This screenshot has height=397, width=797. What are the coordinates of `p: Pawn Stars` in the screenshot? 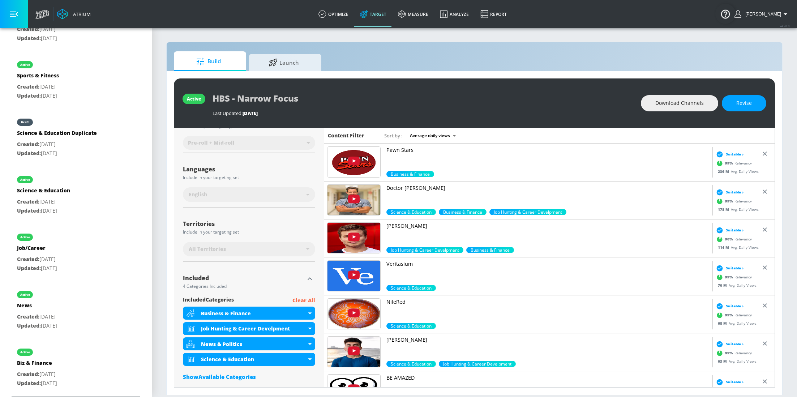 It's located at (548, 150).